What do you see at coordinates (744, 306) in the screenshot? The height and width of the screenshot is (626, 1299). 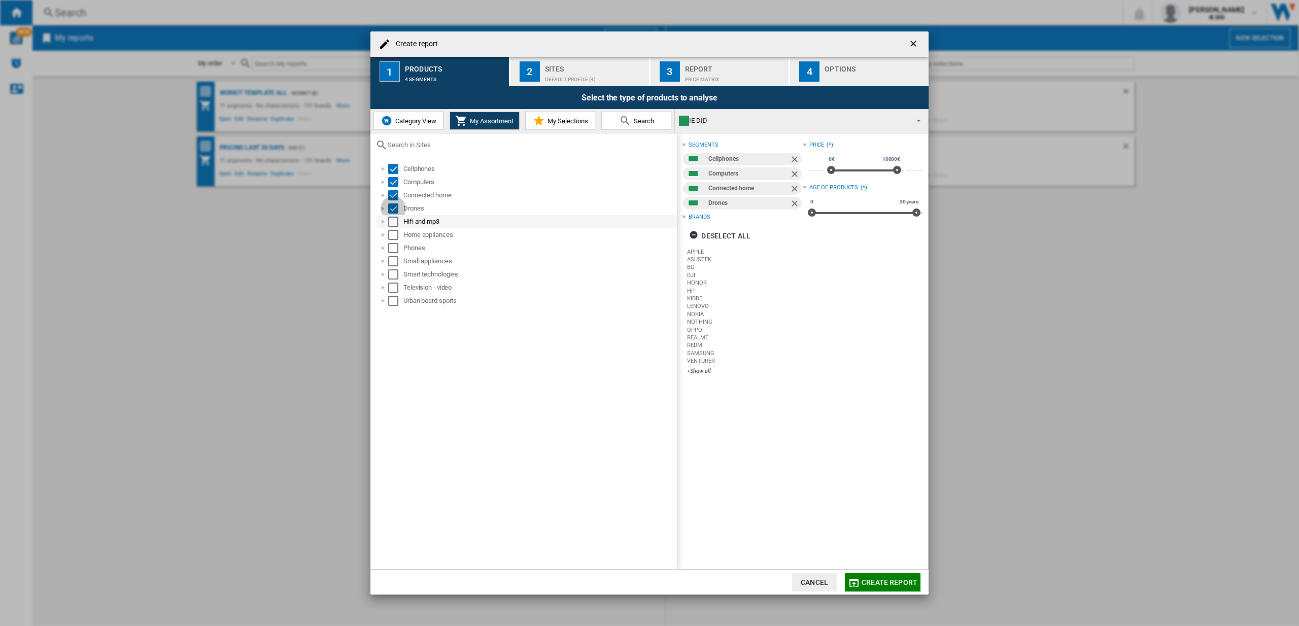 I see `label: LENOVO` at bounding box center [744, 306].